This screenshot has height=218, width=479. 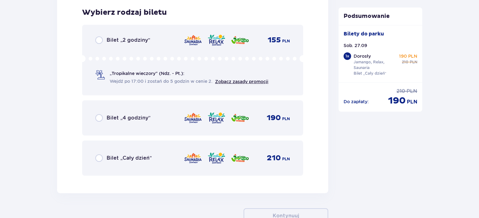 I want to click on div: 1 x, so click(x=347, y=56).